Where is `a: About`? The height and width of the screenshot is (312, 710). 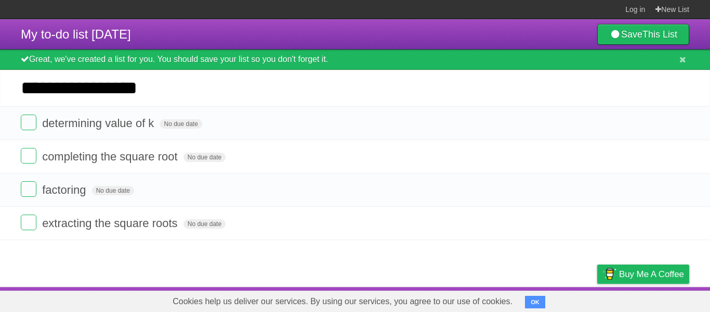 a: About is located at coordinates (470, 299).